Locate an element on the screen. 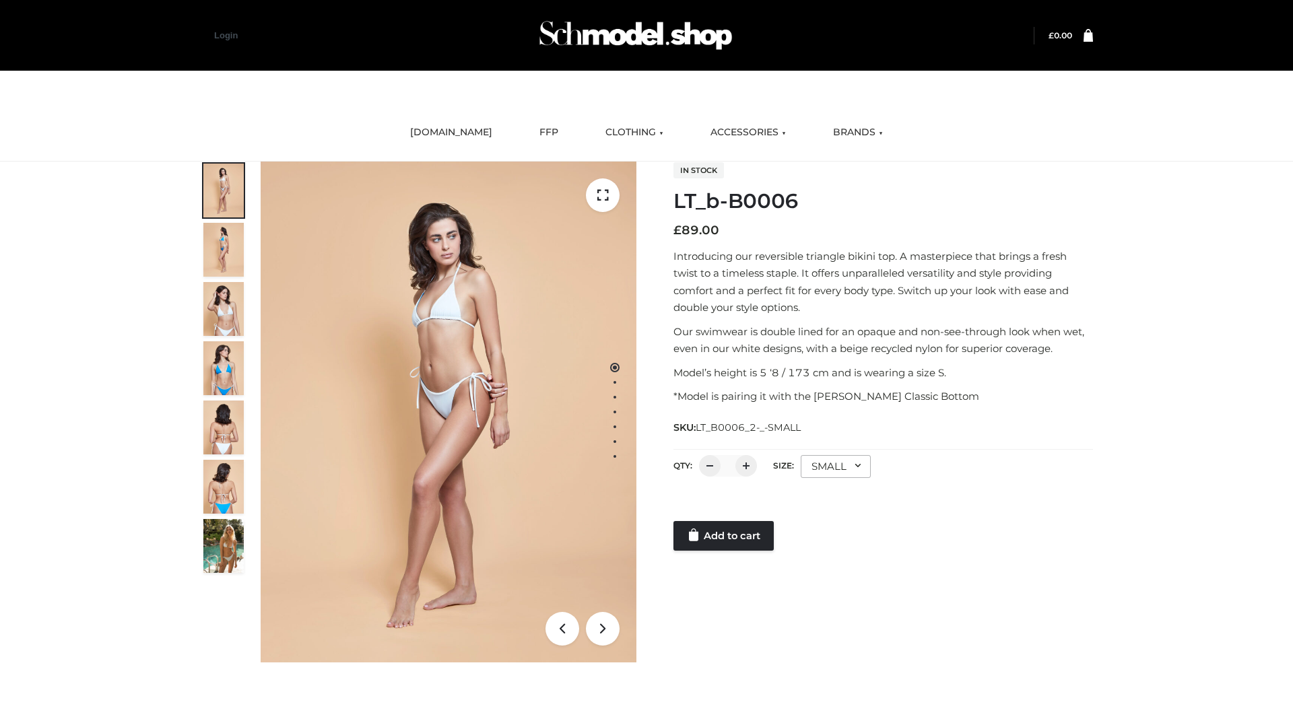 Image resolution: width=1293 pixels, height=727 pixels. img: ArielClassicBikiniTop_CloudNine_AzureSky_OW114ECO_4-scaled.jpg is located at coordinates (223, 368).